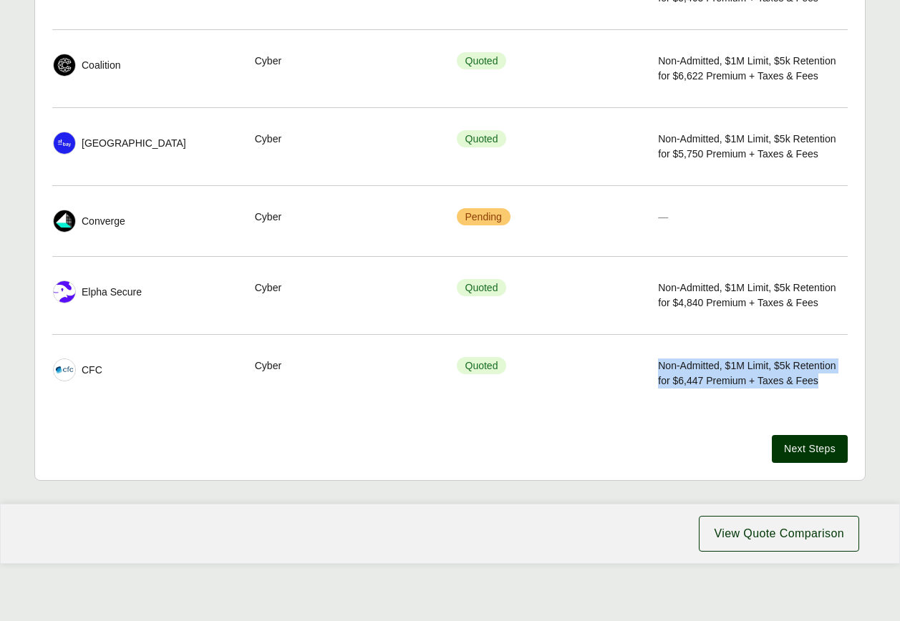  What do you see at coordinates (64, 221) in the screenshot?
I see `img: Converge logo` at bounding box center [64, 221].